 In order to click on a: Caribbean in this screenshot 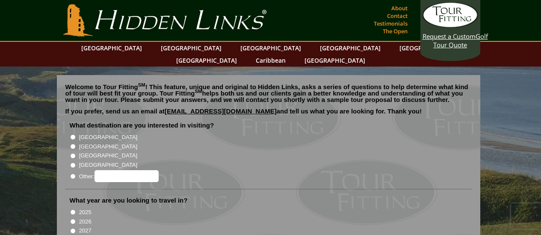, I will do `click(270, 60)`.